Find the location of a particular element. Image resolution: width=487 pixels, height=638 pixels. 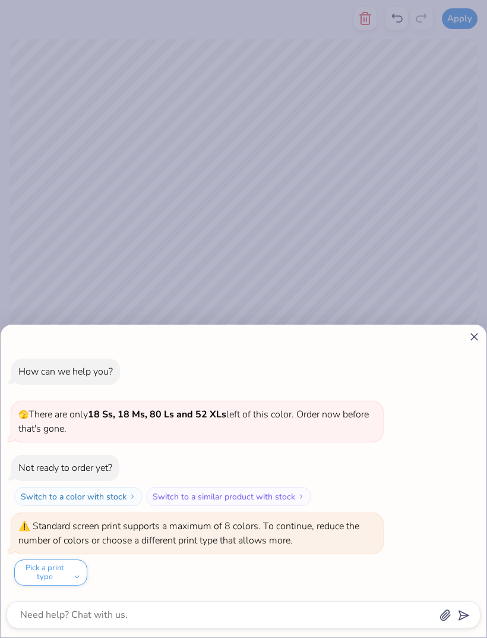

button: Switch to a color with stock is located at coordinates (78, 496).